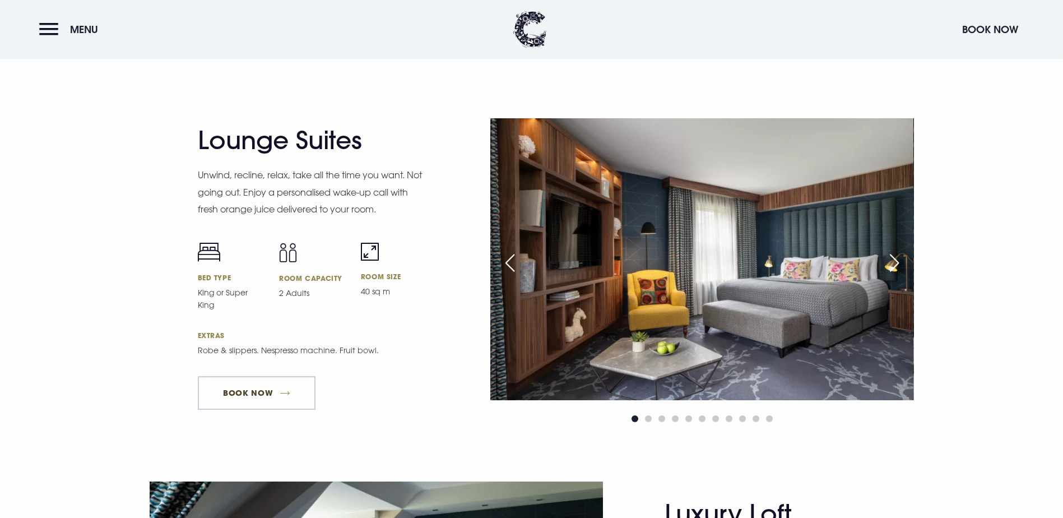 This screenshot has width=1063, height=518. I want to click on span: Go to slide 9, so click(742, 418).